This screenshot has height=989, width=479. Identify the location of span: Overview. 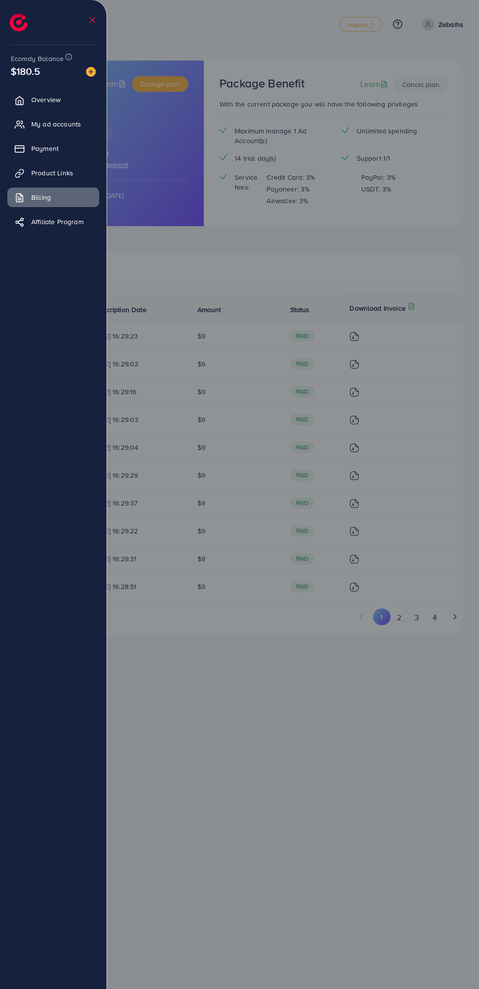
(46, 100).